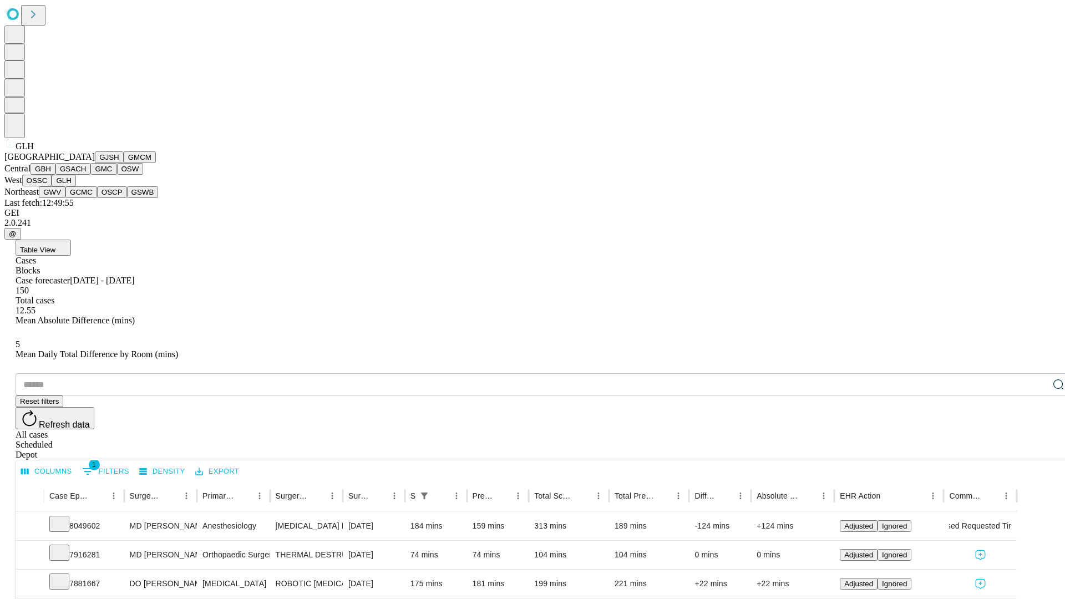 Image resolution: width=1065 pixels, height=599 pixels. What do you see at coordinates (705, 496) in the screenshot?
I see `div: Difference` at bounding box center [705, 496].